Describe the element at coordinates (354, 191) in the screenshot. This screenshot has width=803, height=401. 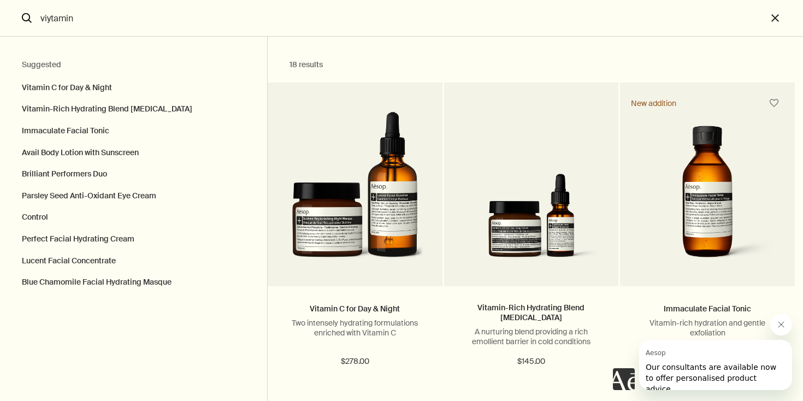
I see `img: Vitamin C for Day & Night: Lucent Facial Concentrate and Sublime Replenishing Night Masque` at that location.